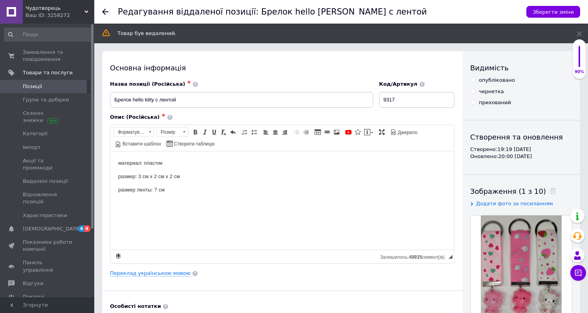 The image size is (588, 313). I want to click on a: Повернути (⌘+Z), so click(233, 132).